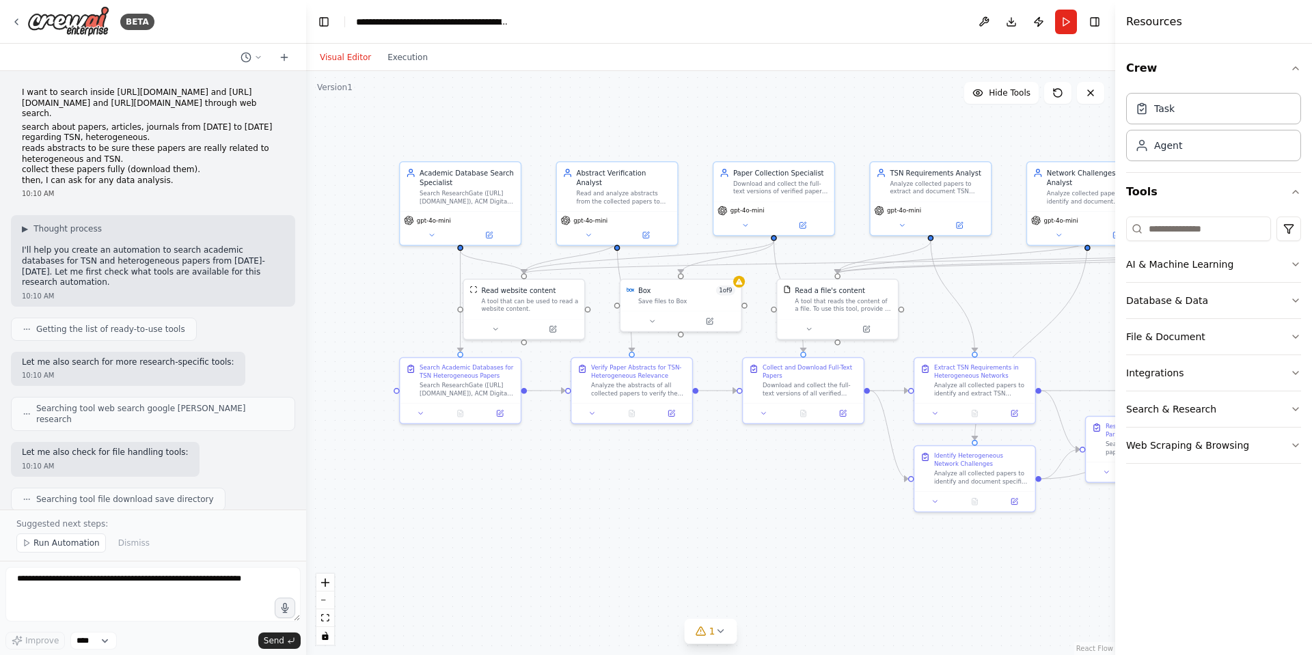 The height and width of the screenshot is (655, 1312). What do you see at coordinates (467, 372) in the screenshot?
I see `div: Search Academic Databases for TSN Heterogeneous Papers` at bounding box center [467, 372].